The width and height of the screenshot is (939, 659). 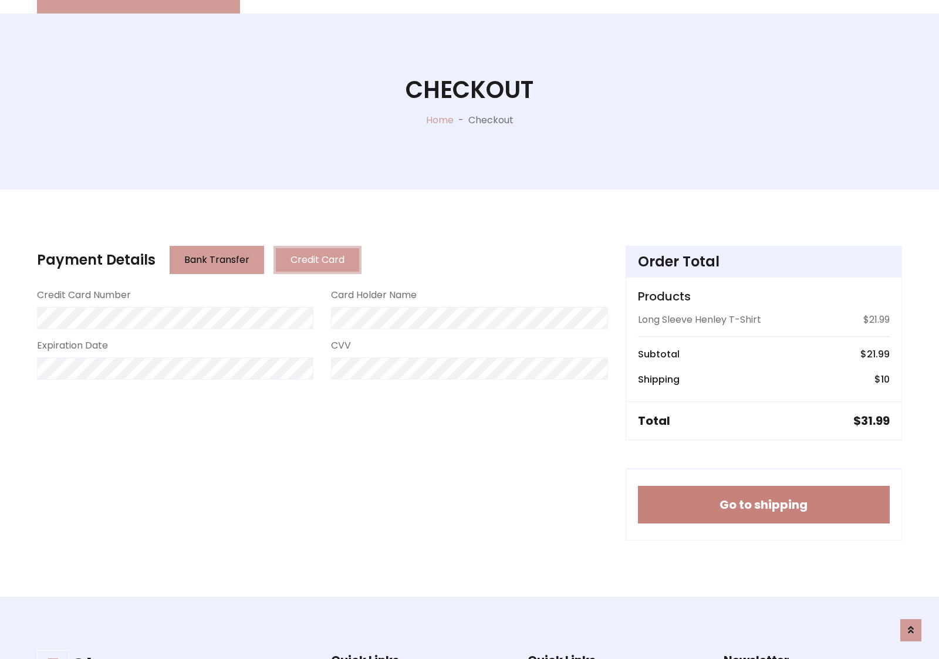 What do you see at coordinates (374, 295) in the screenshot?
I see `label: Card Holder Name` at bounding box center [374, 295].